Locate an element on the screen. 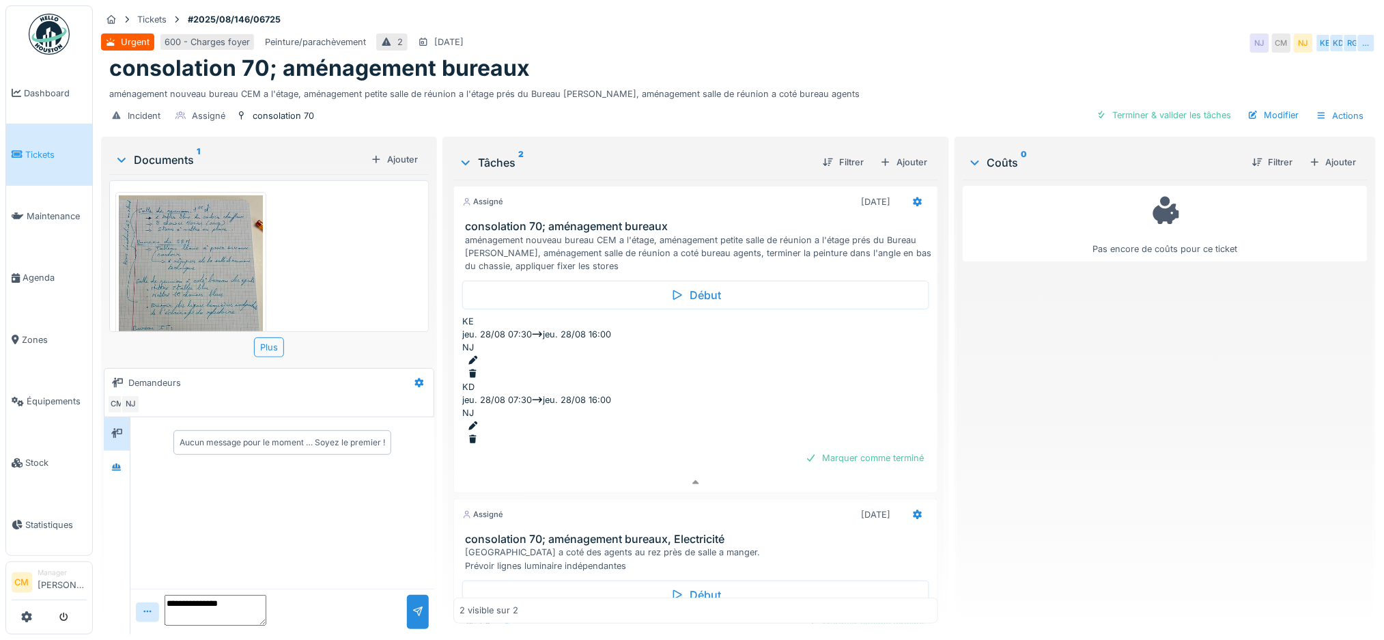  span: Dashboard is located at coordinates (55, 93).